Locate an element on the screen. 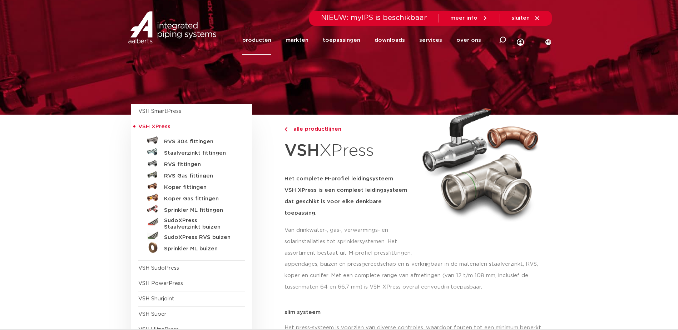 The width and height of the screenshot is (678, 330). h5: Het complete M-profiel leidingsysteem VSH XPress is een compleet leidingsysteem dat geschikt is v... is located at coordinates (349, 196).